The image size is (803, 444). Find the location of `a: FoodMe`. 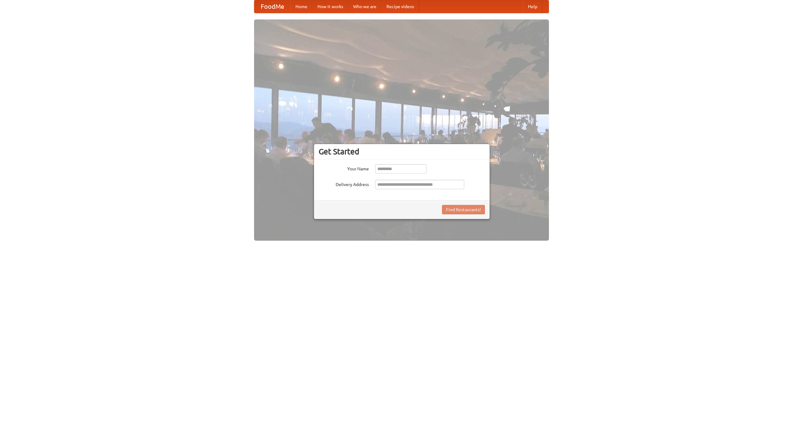

a: FoodMe is located at coordinates (272, 7).